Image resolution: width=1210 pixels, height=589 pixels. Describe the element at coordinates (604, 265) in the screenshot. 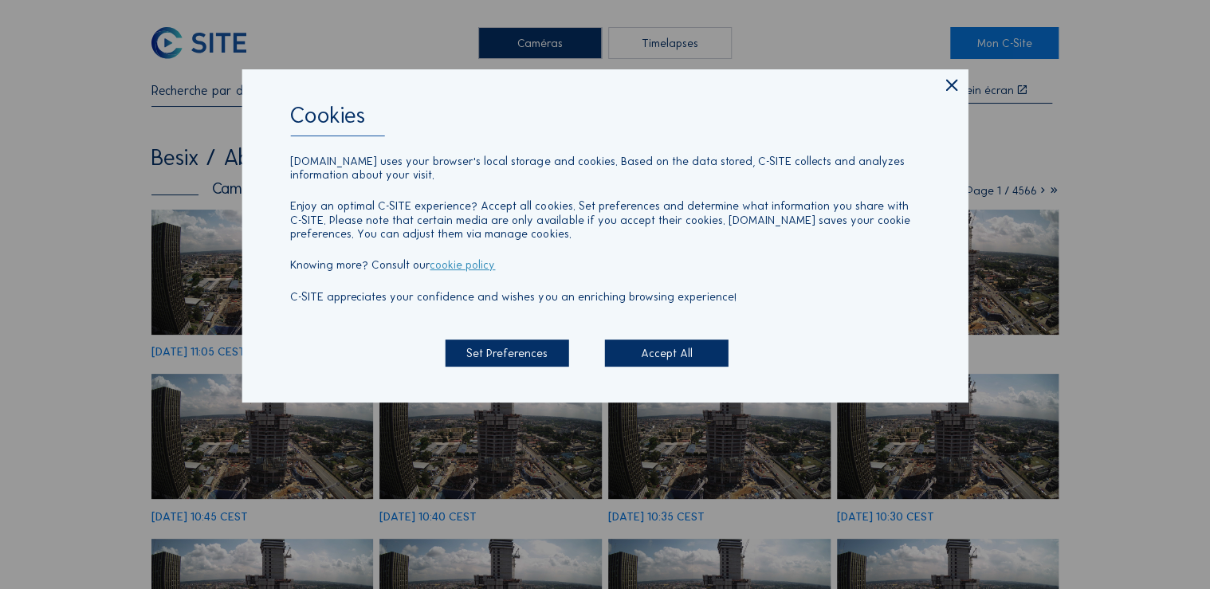

I see `p: Knowing more? Consult our` at that location.